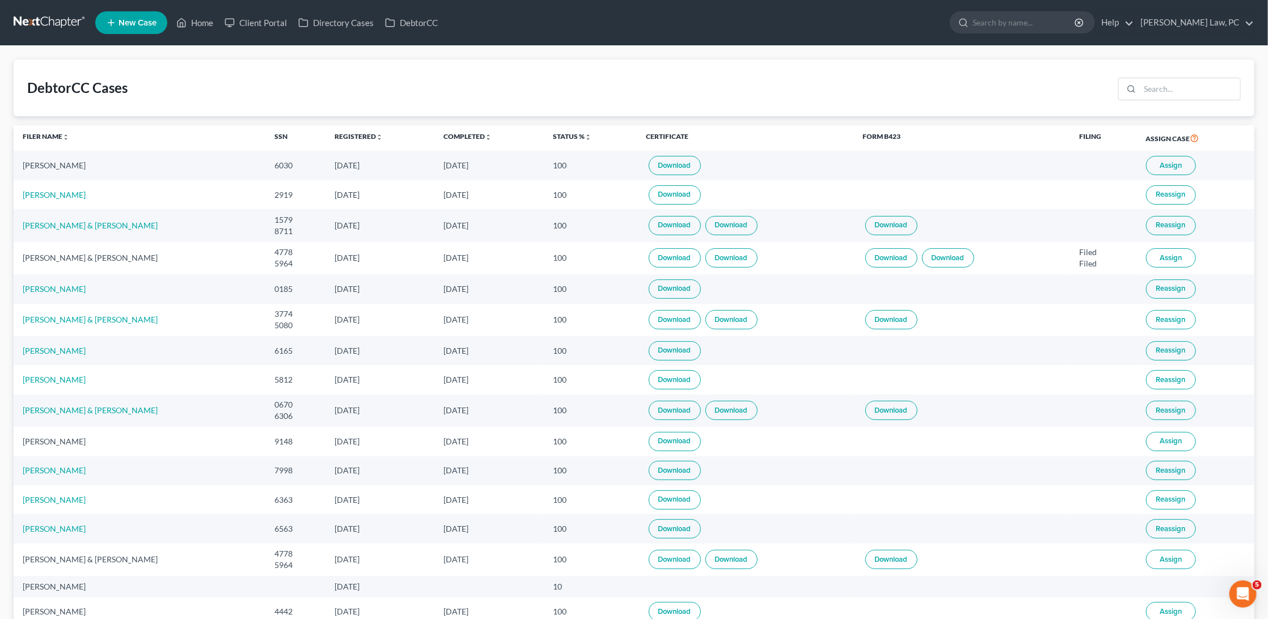 This screenshot has height=619, width=1268. I want to click on div: DebtorCC Cases, so click(77, 88).